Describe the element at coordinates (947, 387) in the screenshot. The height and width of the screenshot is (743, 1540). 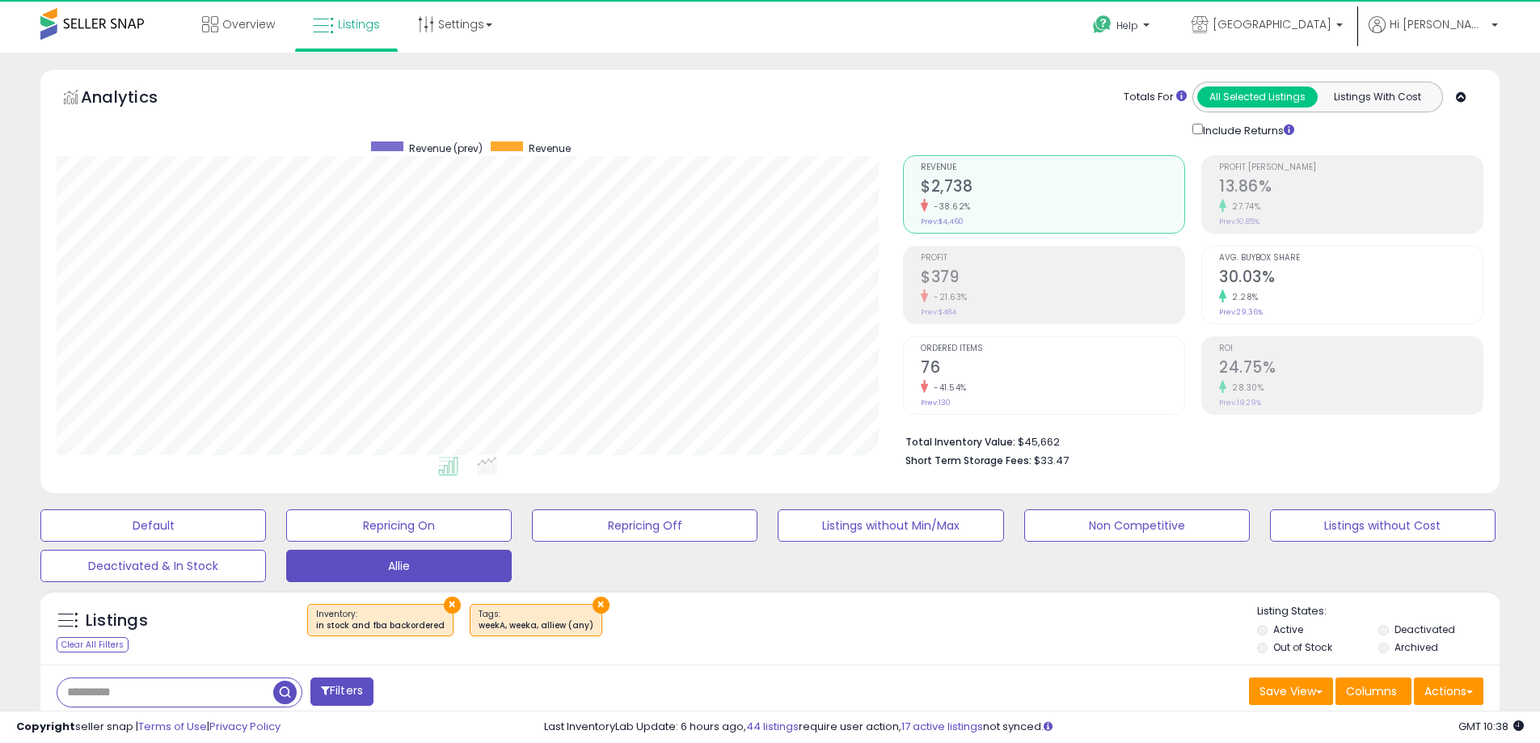
I see `small: -41.54%` at that location.